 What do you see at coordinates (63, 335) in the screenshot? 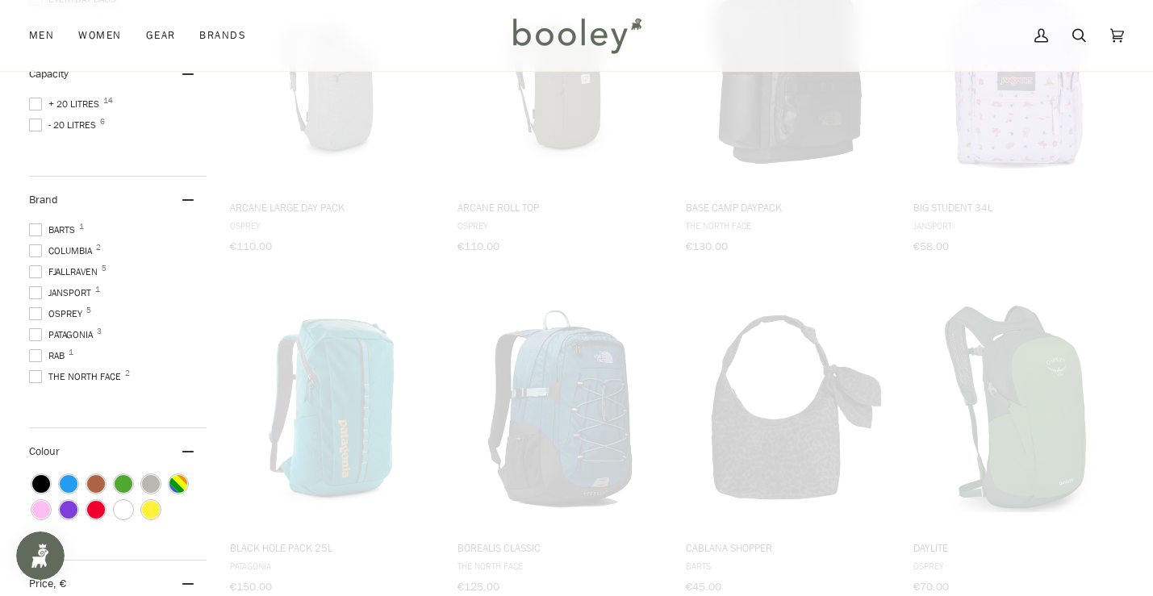
I see `span: Patagonia` at bounding box center [63, 335].